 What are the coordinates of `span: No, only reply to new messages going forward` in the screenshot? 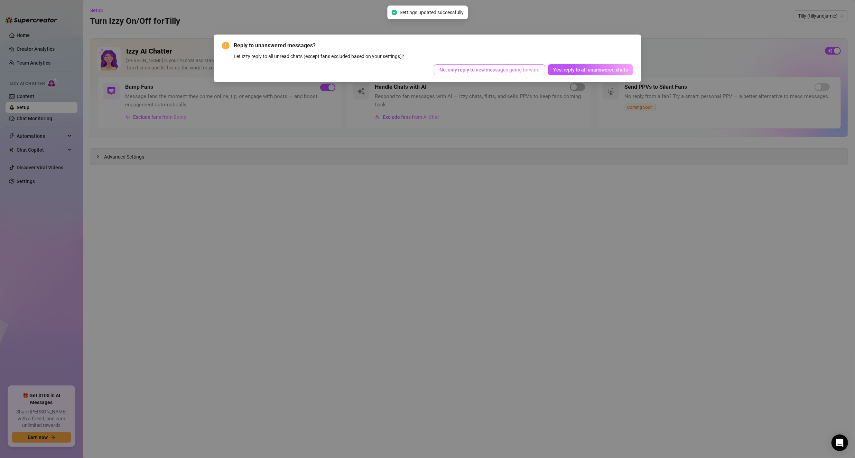 It's located at (489, 70).